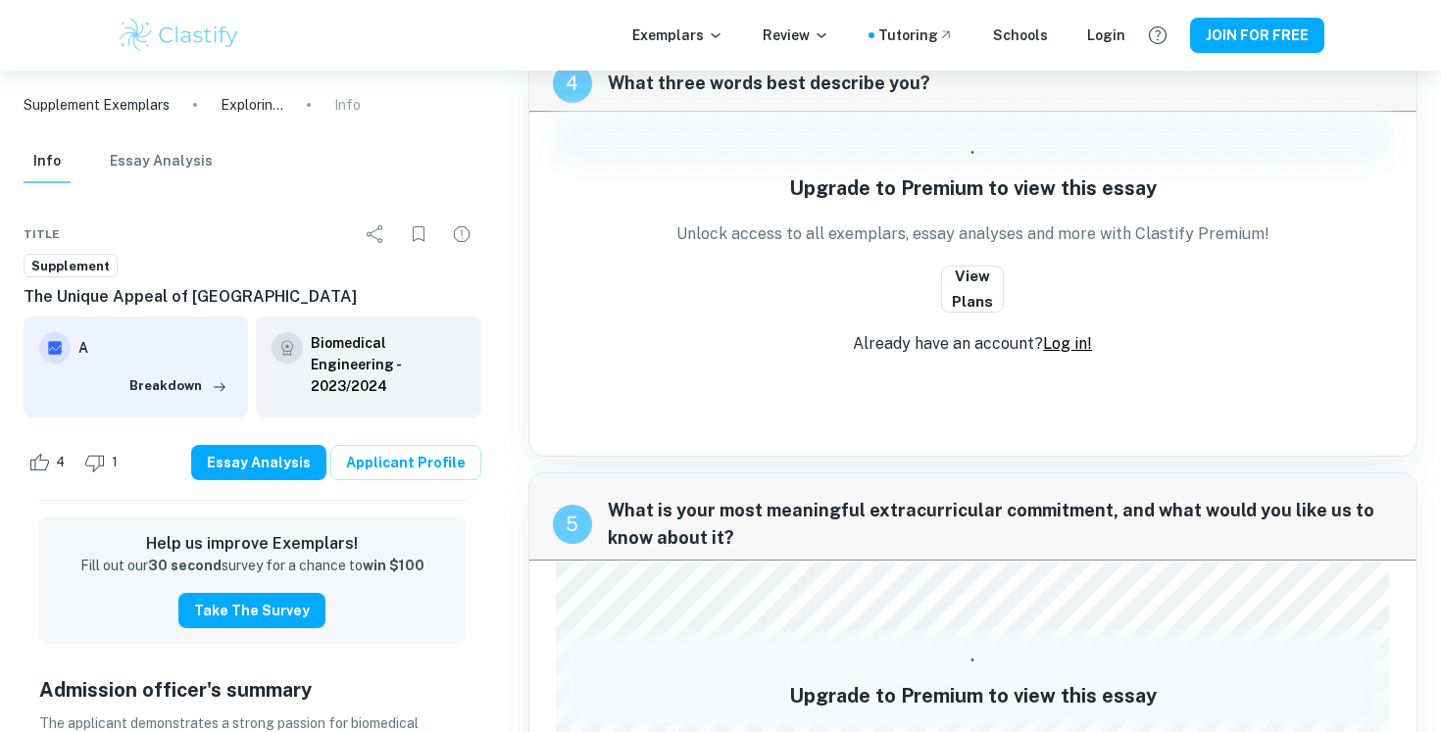 The width and height of the screenshot is (1441, 732). What do you see at coordinates (178, 35) in the screenshot?
I see `a: Clastify logo` at bounding box center [178, 35].